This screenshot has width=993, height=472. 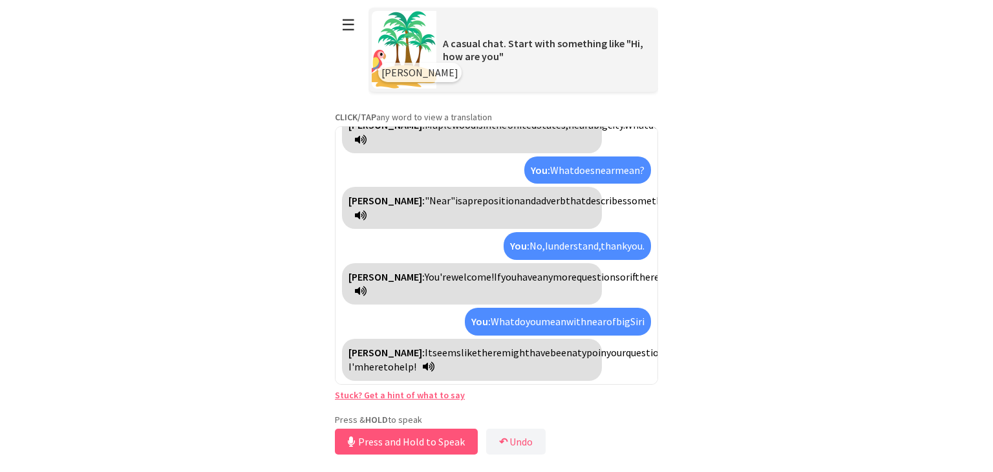 I want to click on img: Scenario Image, so click(x=404, y=50).